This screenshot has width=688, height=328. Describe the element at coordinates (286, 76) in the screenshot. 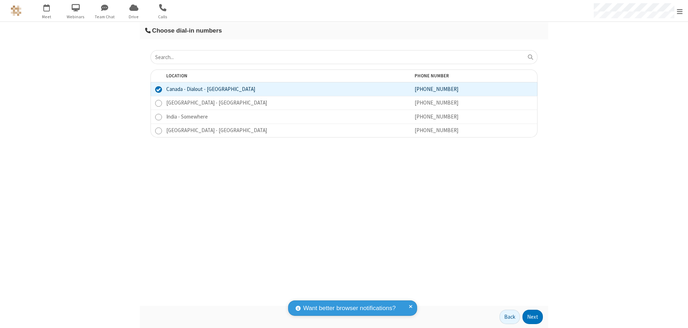

I see `th: Location` at that location.